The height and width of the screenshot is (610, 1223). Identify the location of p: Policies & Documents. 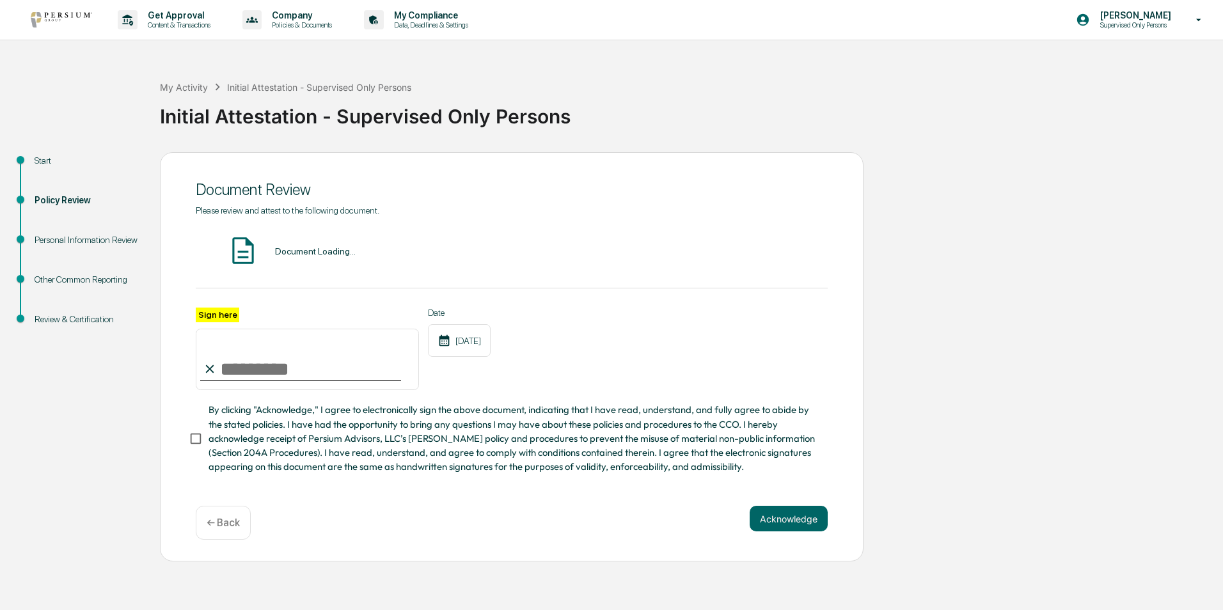
(300, 25).